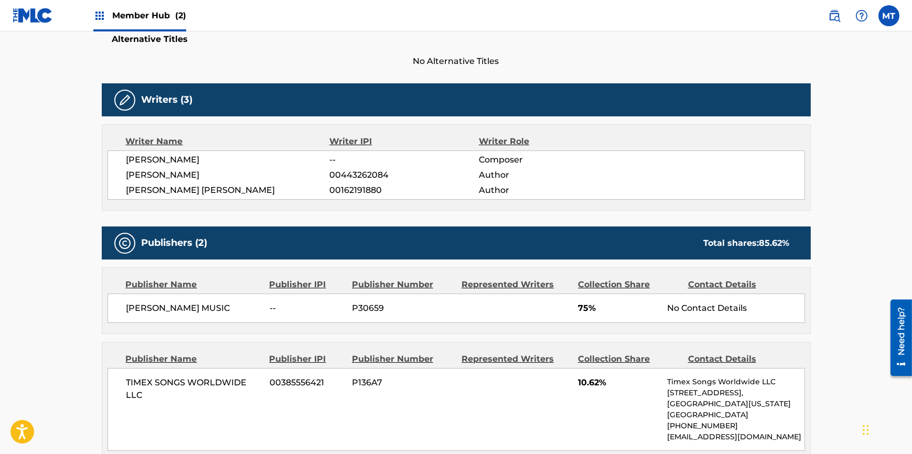 Image resolution: width=912 pixels, height=454 pixels. What do you see at coordinates (456, 39) in the screenshot?
I see `h5: Alternative Titles` at bounding box center [456, 39].